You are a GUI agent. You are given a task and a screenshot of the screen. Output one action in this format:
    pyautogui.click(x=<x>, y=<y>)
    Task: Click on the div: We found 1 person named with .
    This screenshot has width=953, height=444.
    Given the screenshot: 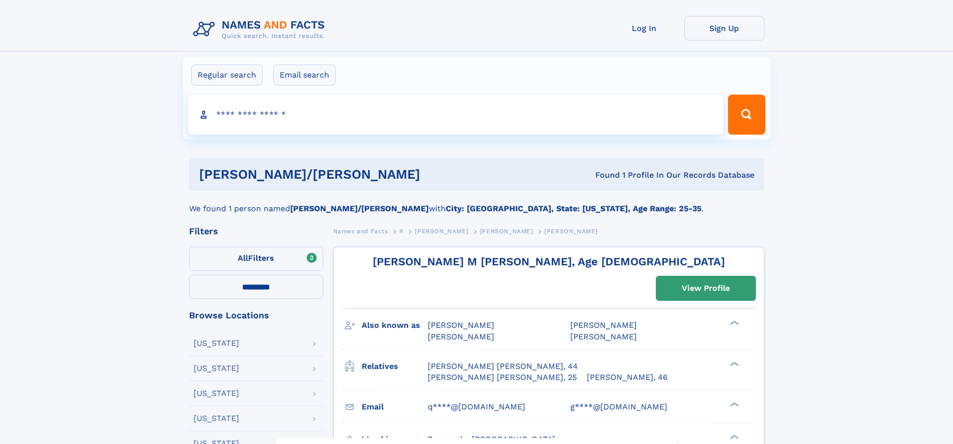 What is the action you would take?
    pyautogui.click(x=477, y=203)
    